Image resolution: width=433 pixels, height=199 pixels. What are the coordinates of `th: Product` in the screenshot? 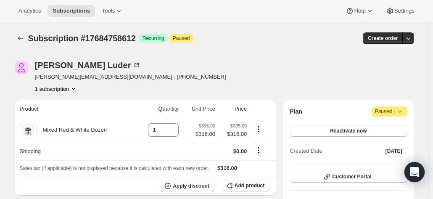 It's located at (75, 109).